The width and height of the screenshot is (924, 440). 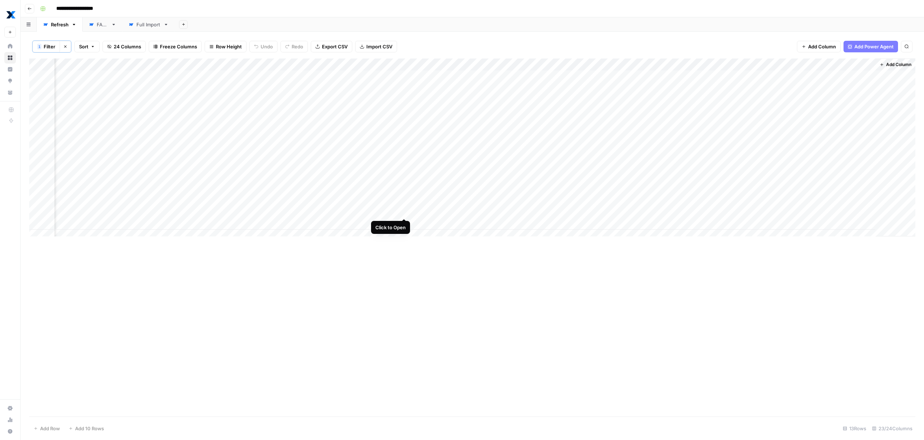 I want to click on button: Help + Support, so click(x=10, y=431).